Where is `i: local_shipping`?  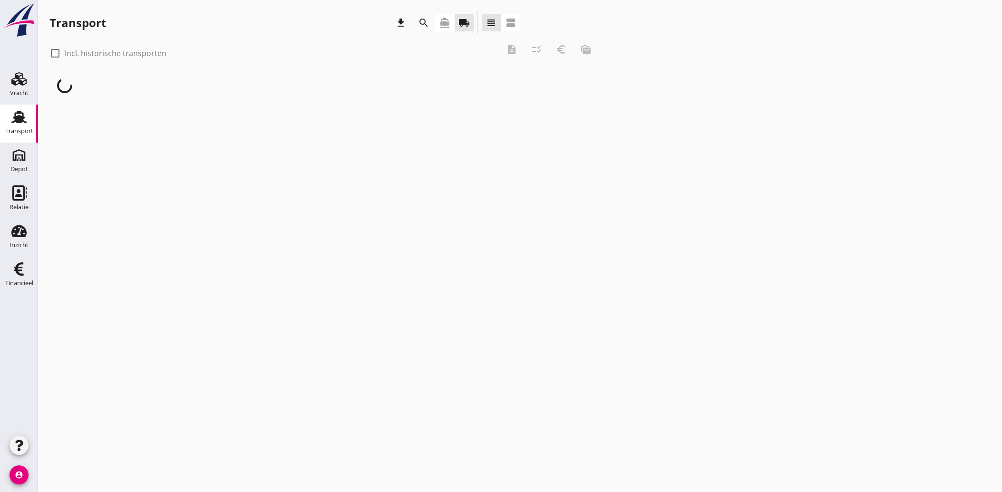 i: local_shipping is located at coordinates (464, 23).